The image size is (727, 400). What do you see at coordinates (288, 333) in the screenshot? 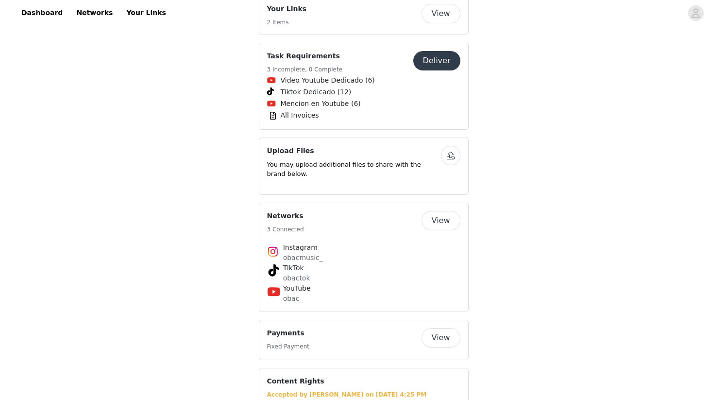
I see `h4: Payments` at bounding box center [288, 333].